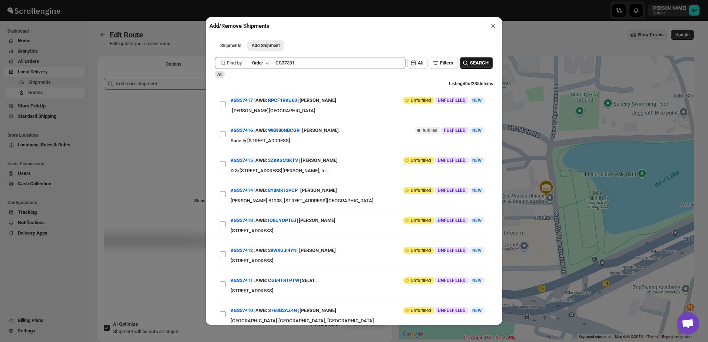  What do you see at coordinates (309, 281) in the screenshot?
I see `div: SELVI .` at bounding box center [309, 281].